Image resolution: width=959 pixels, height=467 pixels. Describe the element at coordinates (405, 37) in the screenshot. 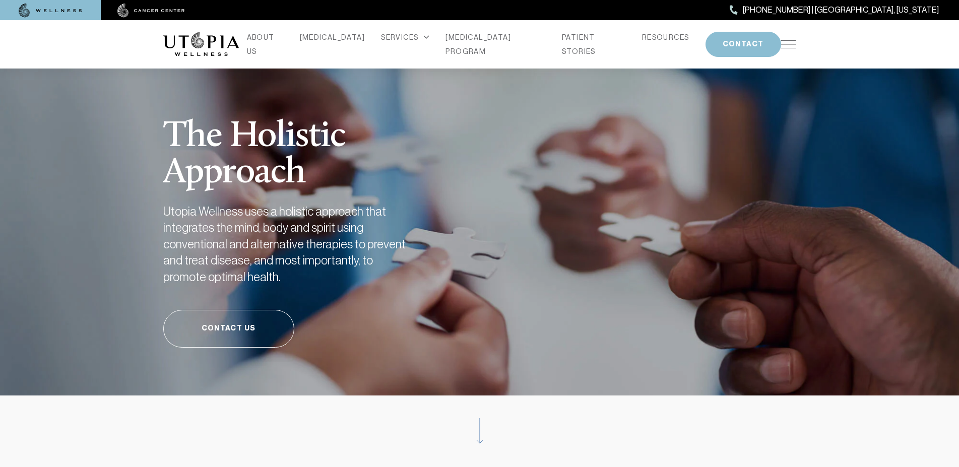

I see `div: SERVICES` at that location.